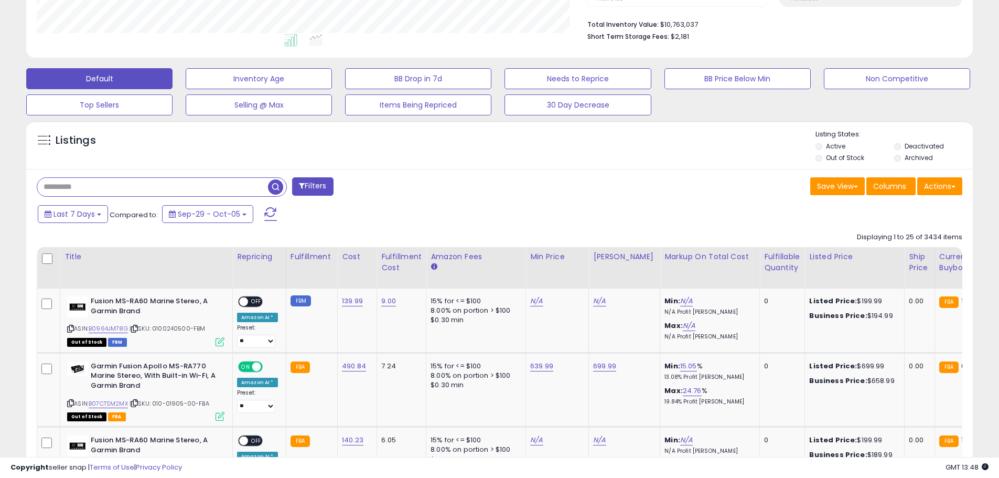  Describe the element at coordinates (972, 440) in the screenshot. I see `span: 199.99` at that location.